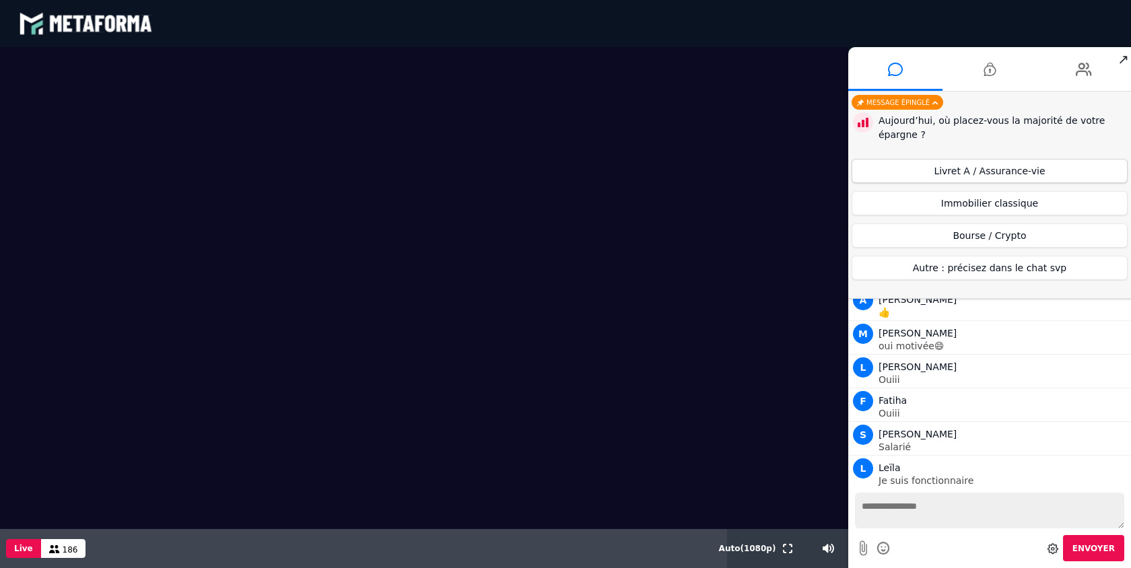 This screenshot has width=1131, height=568. I want to click on p: Salarié, so click(1003, 447).